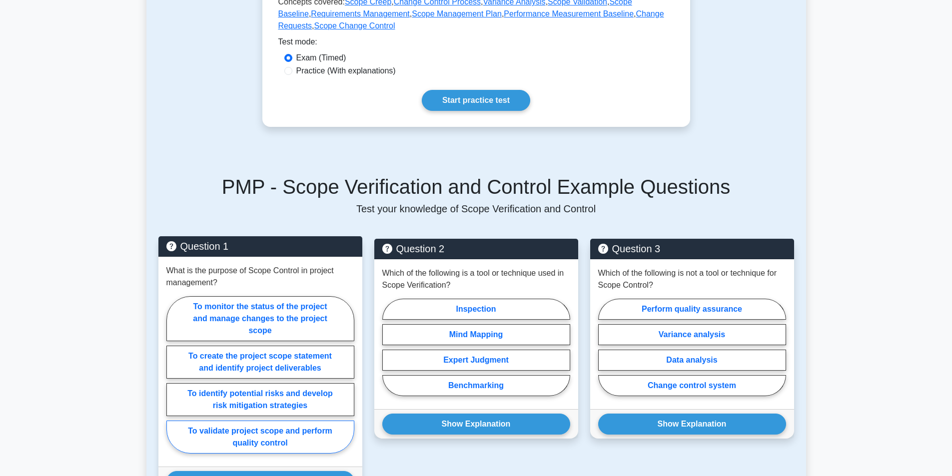 The width and height of the screenshot is (952, 476). What do you see at coordinates (260, 400) in the screenshot?
I see `label: To identify potential risks and develop risk mitigation strategies` at bounding box center [260, 400].